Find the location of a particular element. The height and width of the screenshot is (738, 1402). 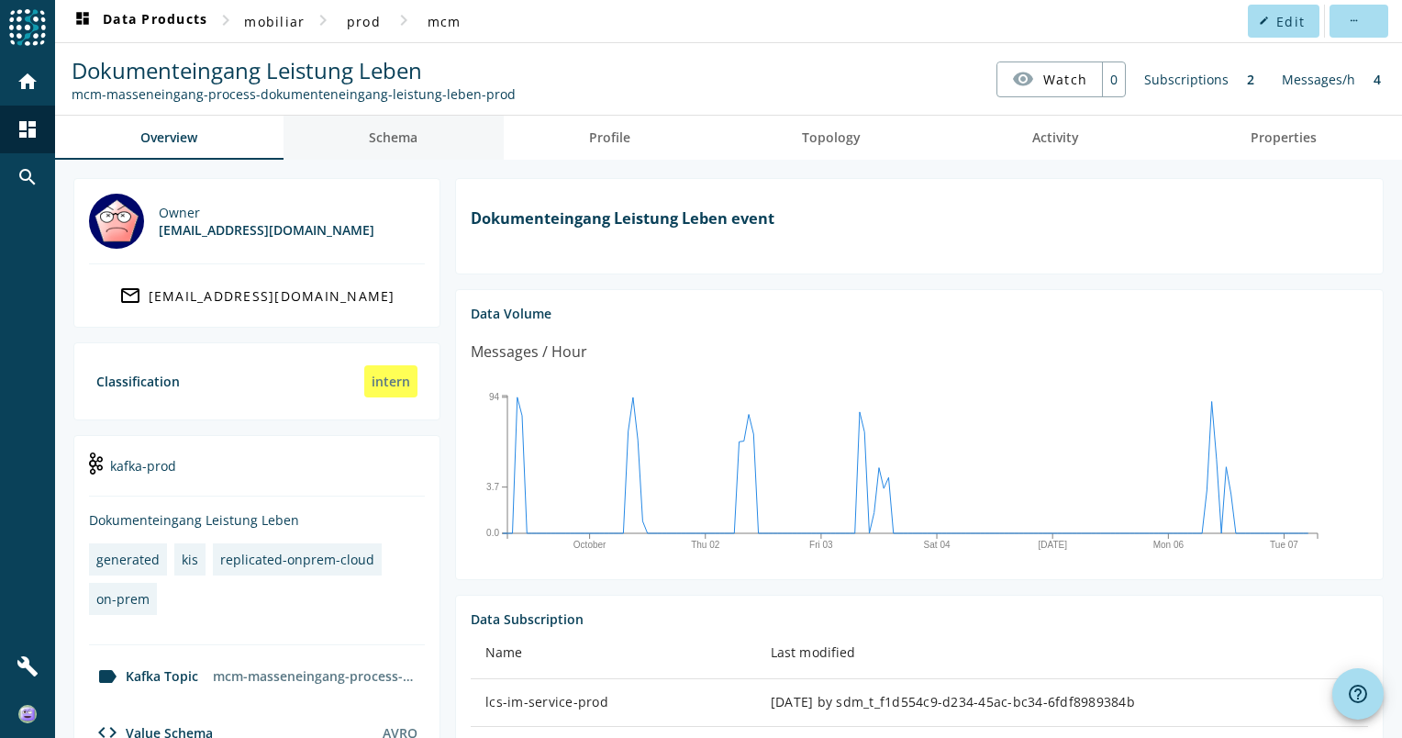

span: mobiliar is located at coordinates (274, 21).